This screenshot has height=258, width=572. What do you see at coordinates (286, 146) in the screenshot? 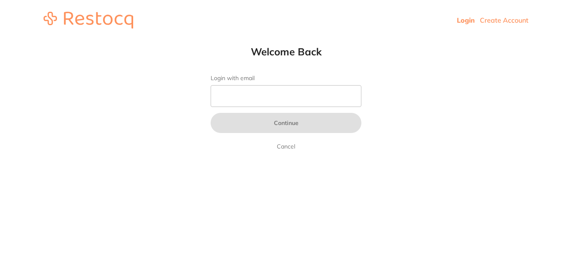
I see `a: Cancel` at bounding box center [286, 146].